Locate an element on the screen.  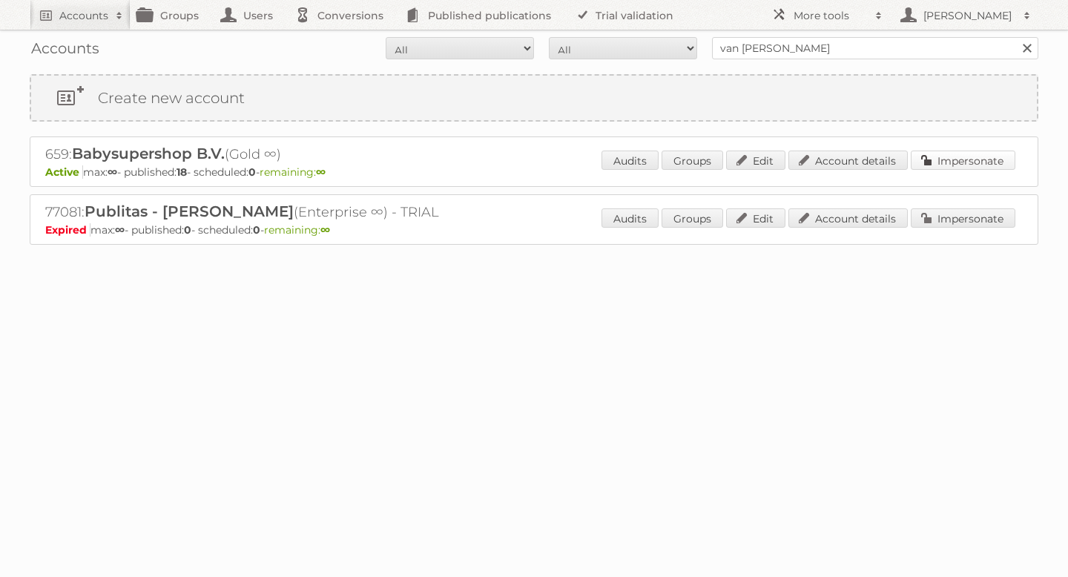
h2: 77081: (Enterprise ∞) - TRIAL is located at coordinates (305, 212).